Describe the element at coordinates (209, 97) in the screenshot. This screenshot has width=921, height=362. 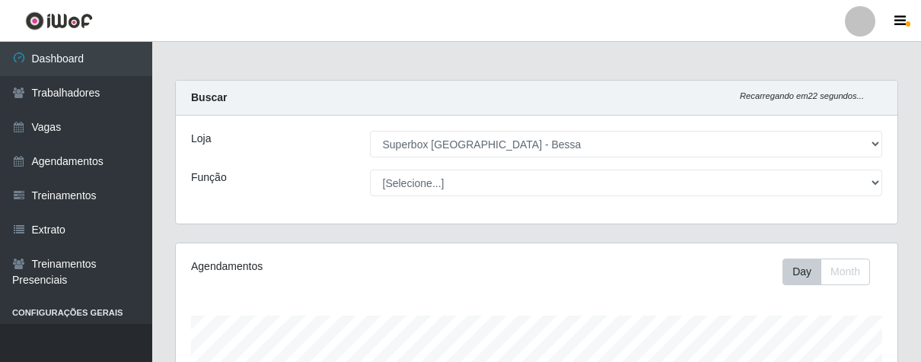
I see `strong: Buscar` at that location.